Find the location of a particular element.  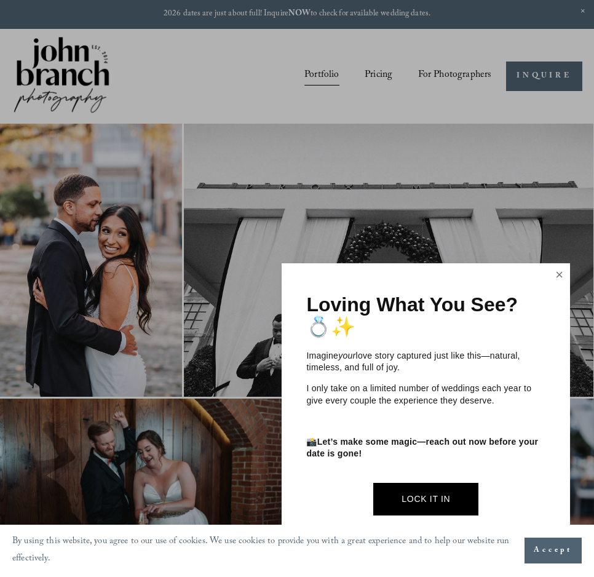

p: By using this website, you agree to our use of cookies. We use cookies to provide you with a grea... is located at coordinates (262, 551).